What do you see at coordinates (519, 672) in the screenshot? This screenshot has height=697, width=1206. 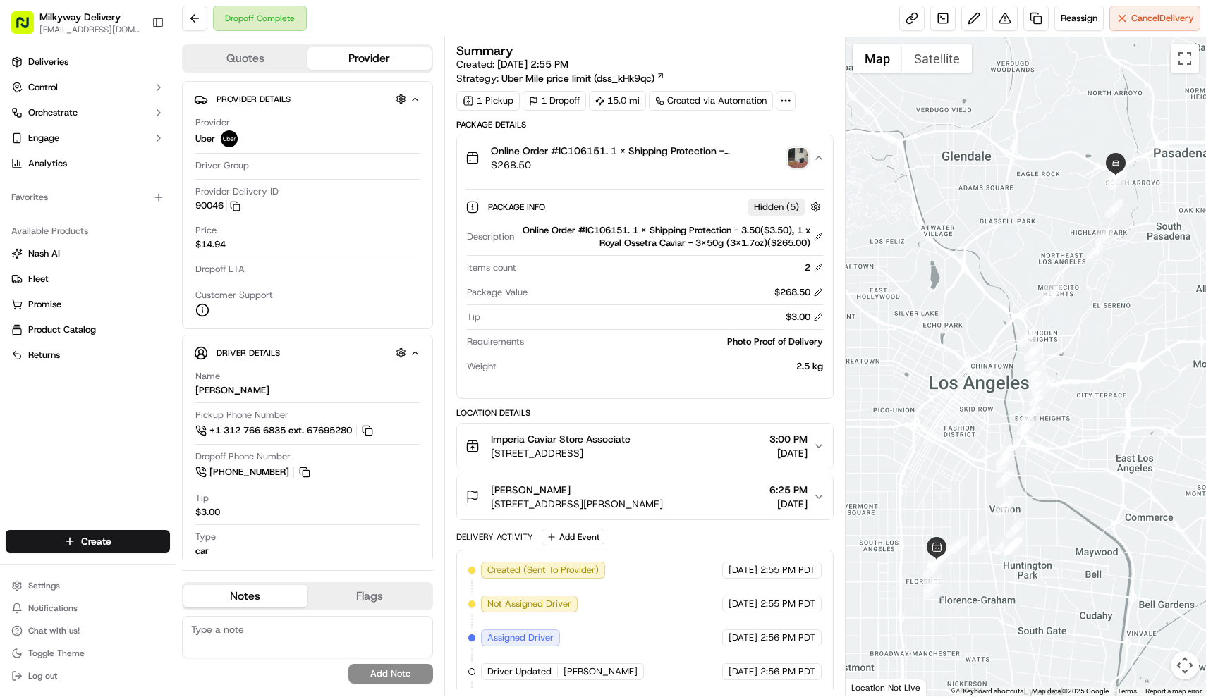 I see `span: Driver Updated` at bounding box center [519, 672].